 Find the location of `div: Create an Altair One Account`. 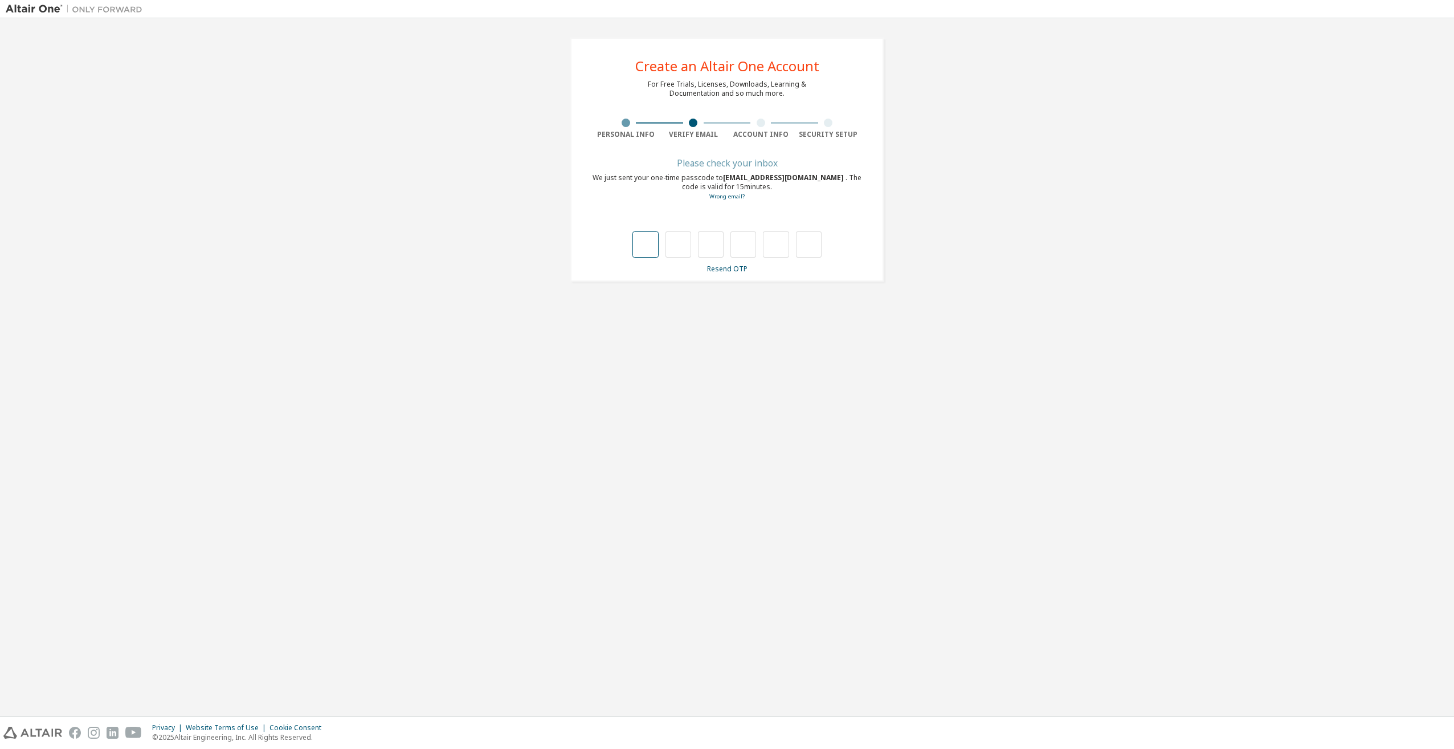

div: Create an Altair One Account is located at coordinates (727, 66).